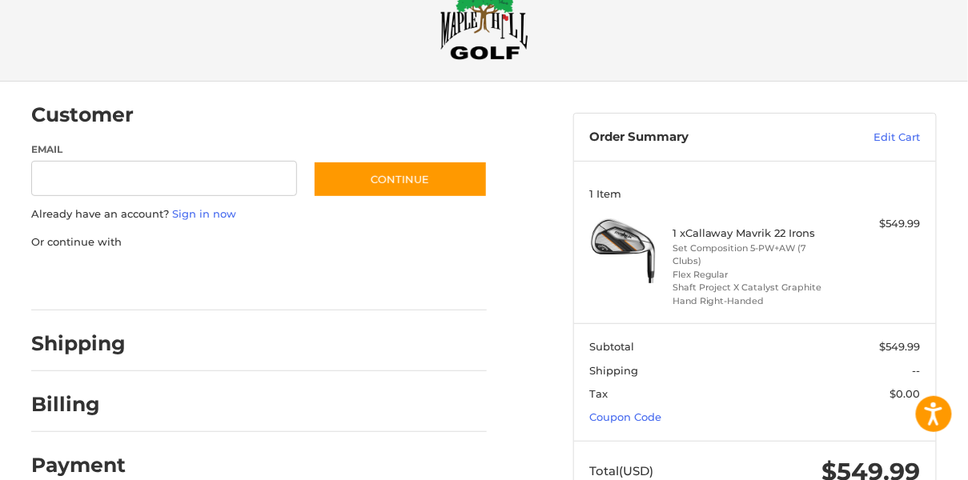  Describe the element at coordinates (753, 275) in the screenshot. I see `li: Flex Regular` at that location.